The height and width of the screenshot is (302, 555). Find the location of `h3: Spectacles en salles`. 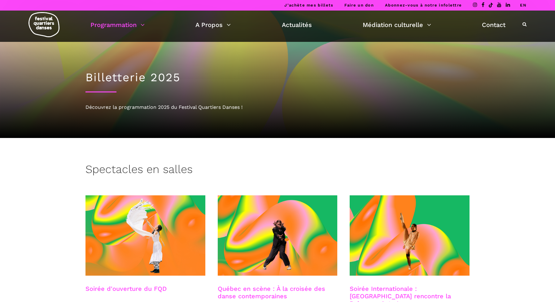

h3: Spectacles en salles is located at coordinates (139, 170).